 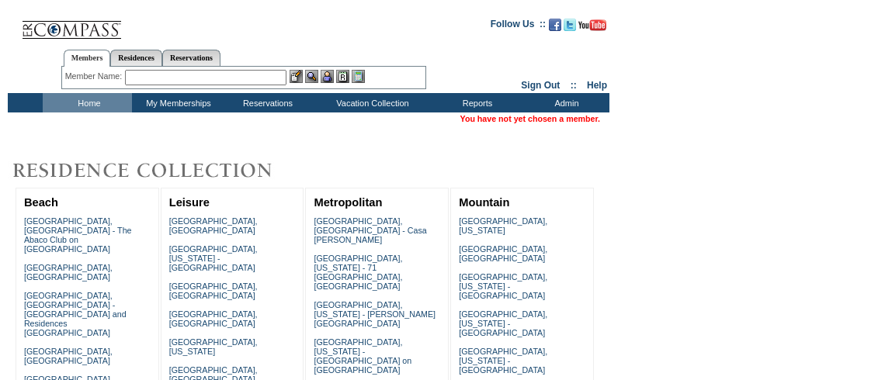 I want to click on span: You have not yet chosen a member., so click(x=530, y=119).